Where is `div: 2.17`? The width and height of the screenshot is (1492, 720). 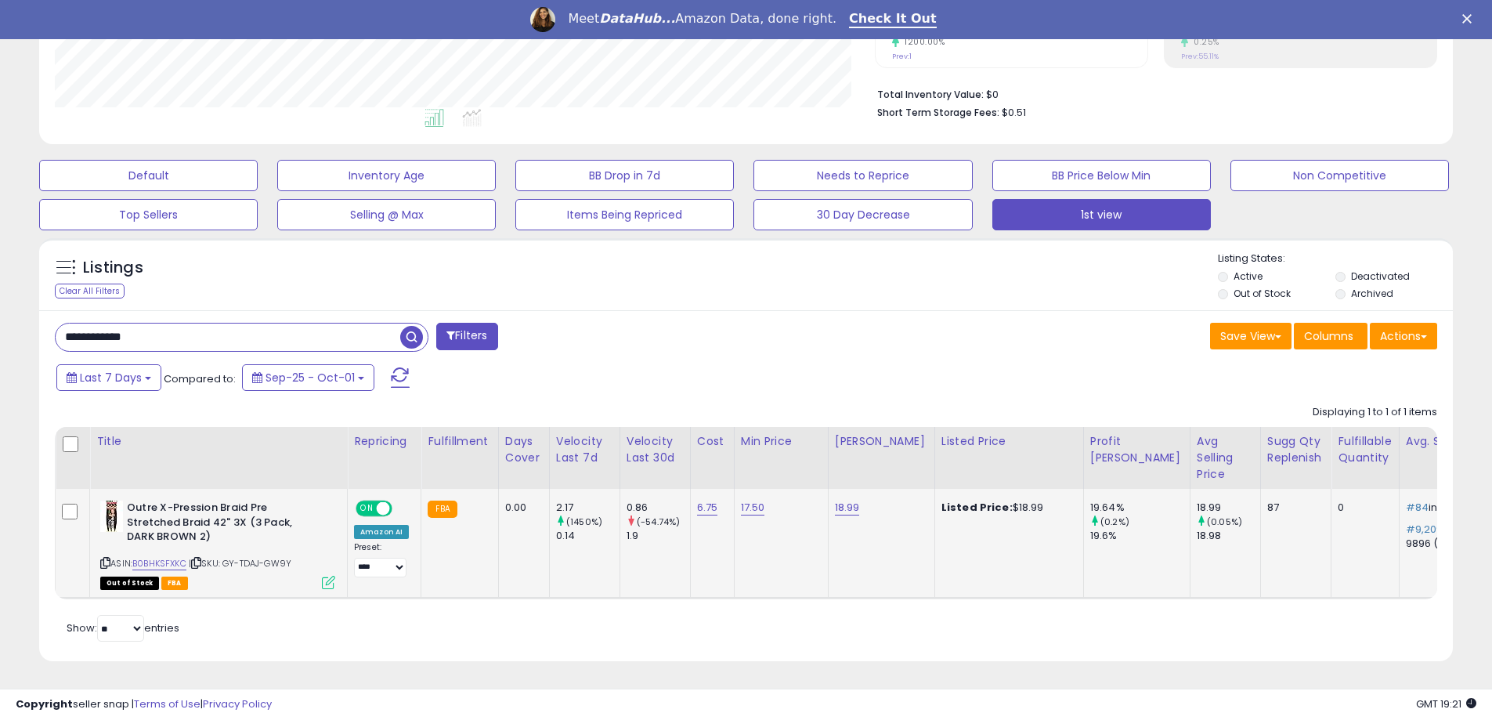
div: 2.17 is located at coordinates (587, 507).